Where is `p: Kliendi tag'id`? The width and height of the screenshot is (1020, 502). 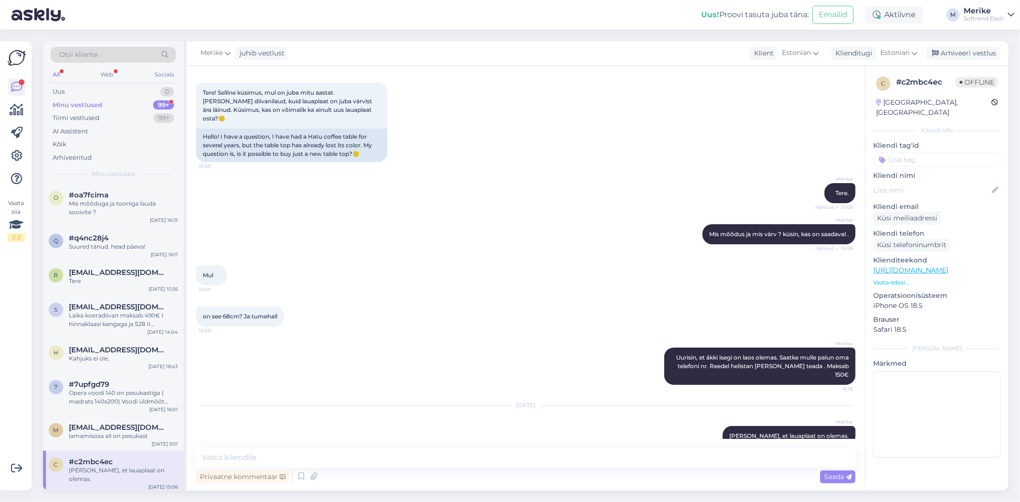 p: Kliendi tag'id is located at coordinates (937, 145).